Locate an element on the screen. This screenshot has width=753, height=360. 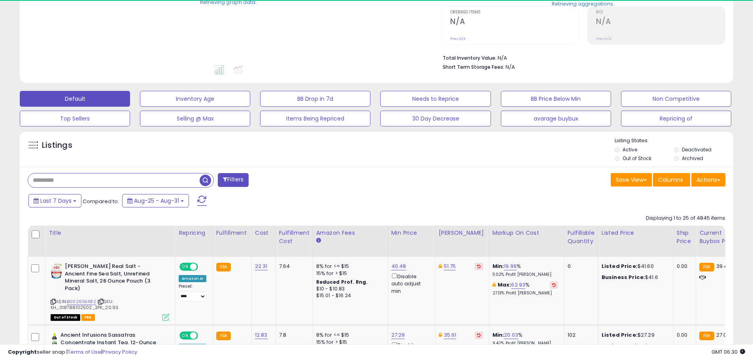
a: 20.03 is located at coordinates (511, 335).